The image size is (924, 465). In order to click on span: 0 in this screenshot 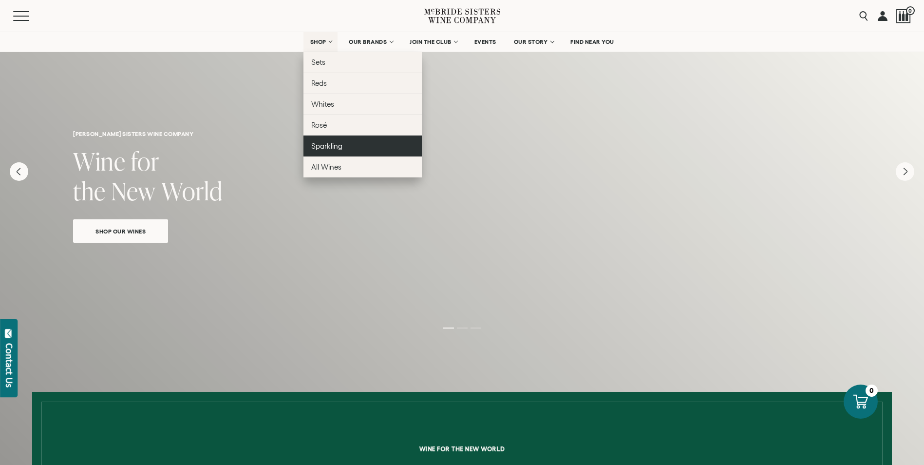, I will do `click(910, 11)`.